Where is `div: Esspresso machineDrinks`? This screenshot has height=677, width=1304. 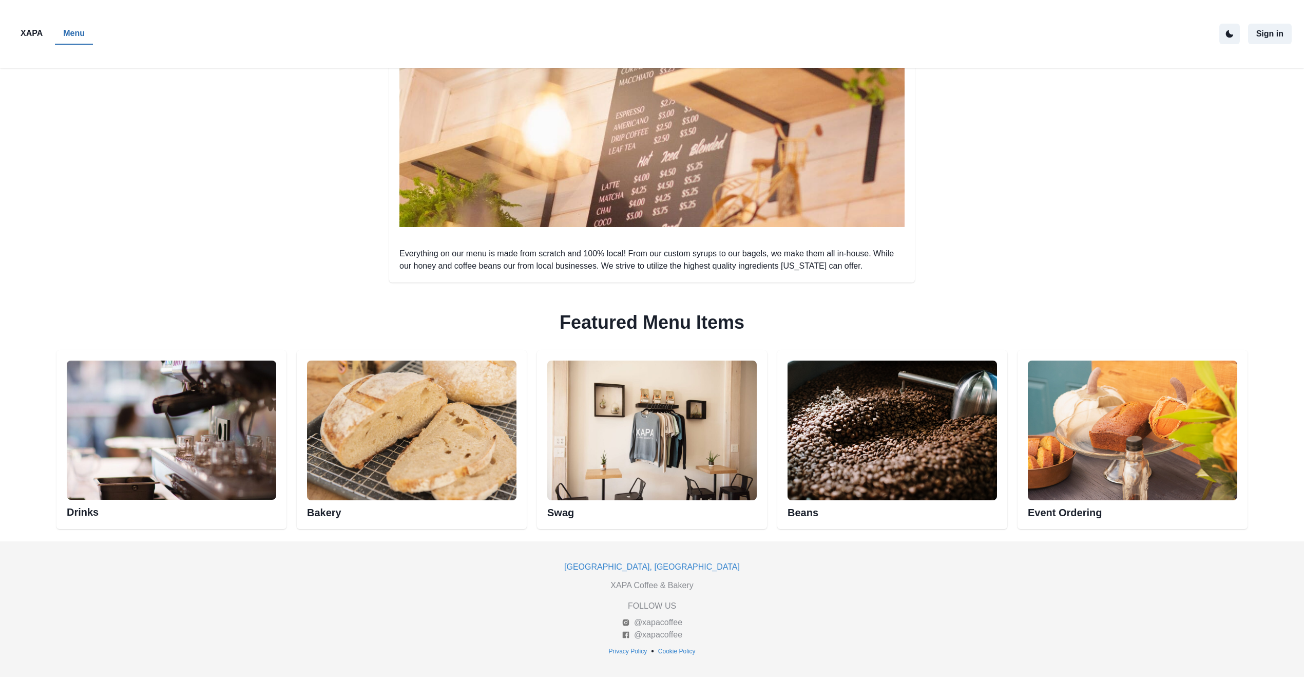
div: Esspresso machineDrinks is located at coordinates (172, 440).